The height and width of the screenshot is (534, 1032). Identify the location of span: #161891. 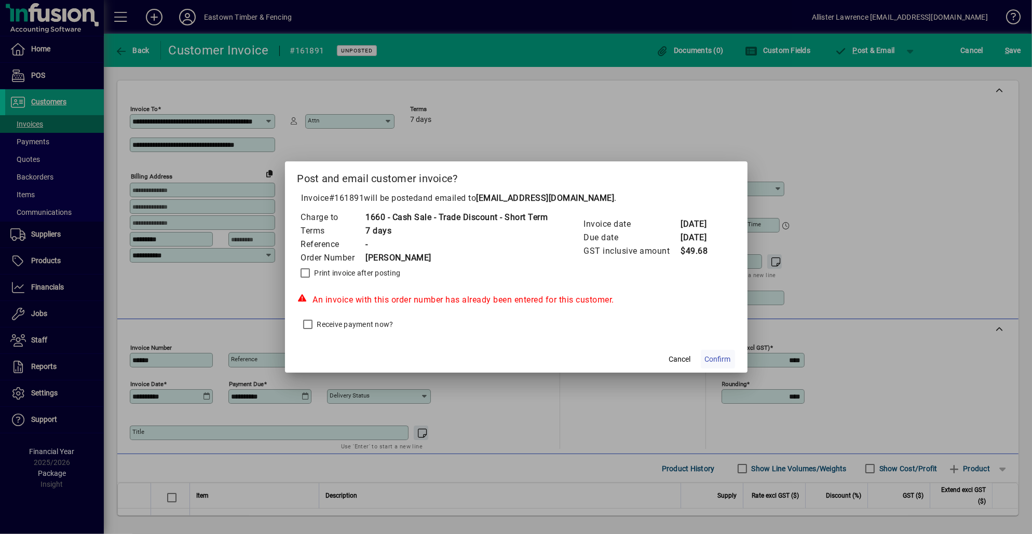
(347, 198).